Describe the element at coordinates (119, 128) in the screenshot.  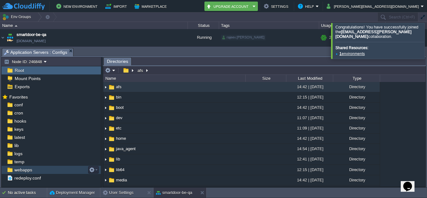
I see `a: etc` at that location.